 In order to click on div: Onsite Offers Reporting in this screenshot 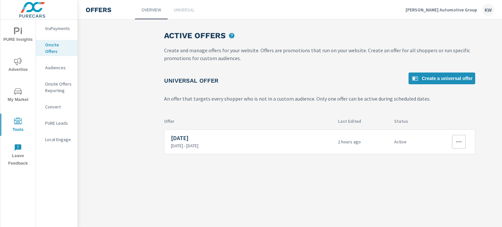, I will do `click(57, 87)`.